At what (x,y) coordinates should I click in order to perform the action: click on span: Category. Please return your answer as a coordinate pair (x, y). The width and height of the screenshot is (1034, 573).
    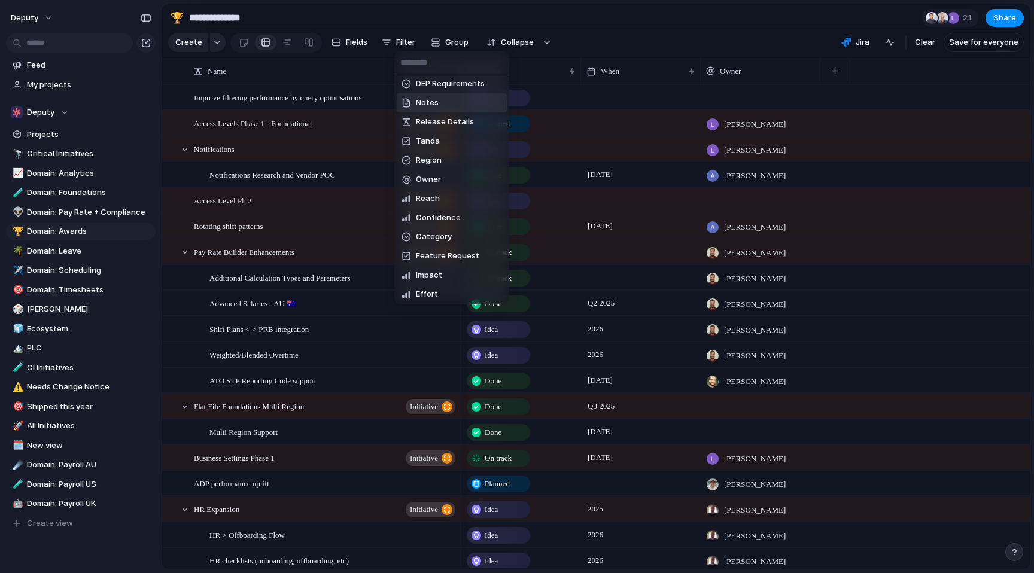
    Looking at the image, I should click on (434, 237).